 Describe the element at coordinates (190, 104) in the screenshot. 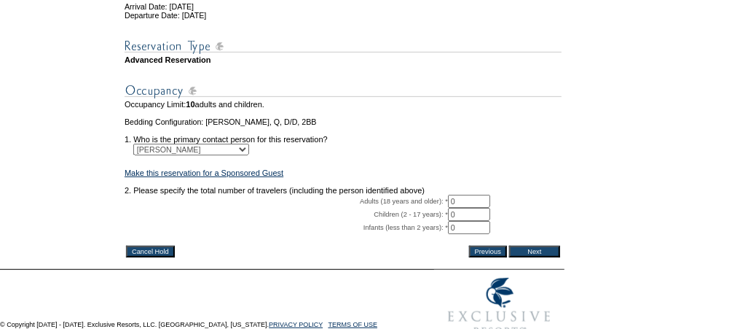

I see `span: 10` at that location.